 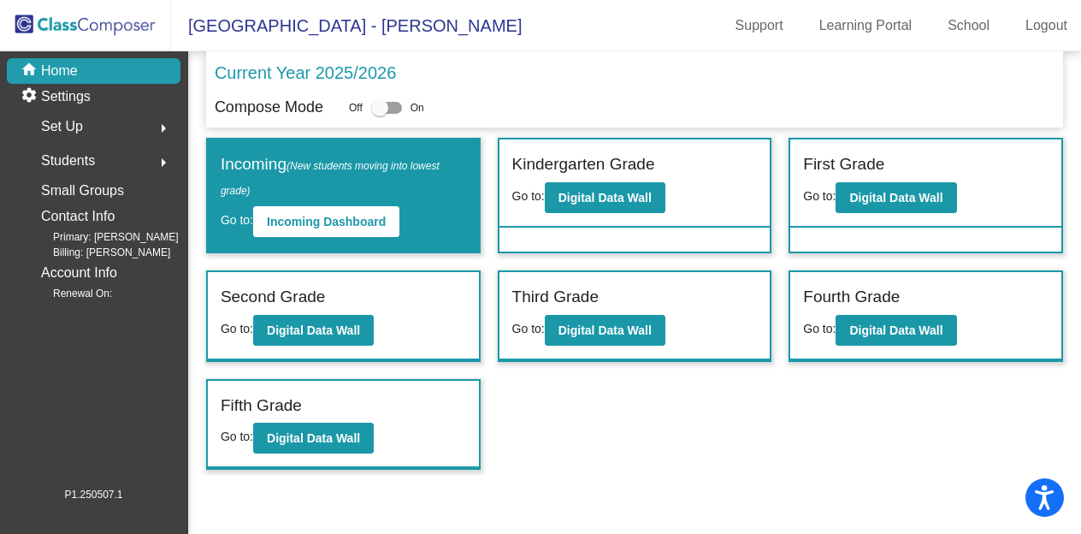 I want to click on mat-icon: home, so click(x=31, y=71).